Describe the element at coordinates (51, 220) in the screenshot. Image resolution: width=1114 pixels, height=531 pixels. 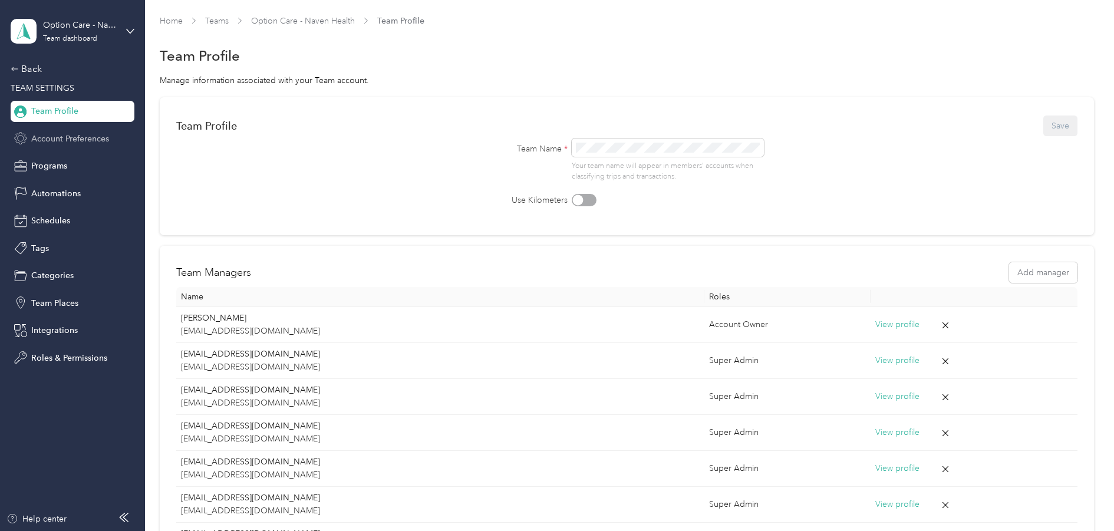
I see `span: Schedules` at that location.